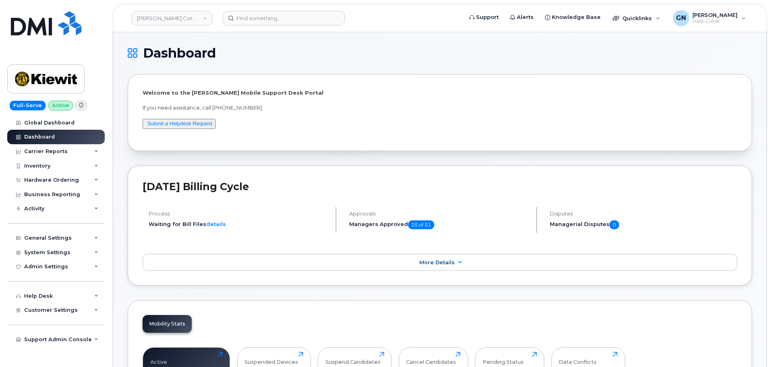 The image size is (771, 367). I want to click on h4: Process, so click(238, 214).